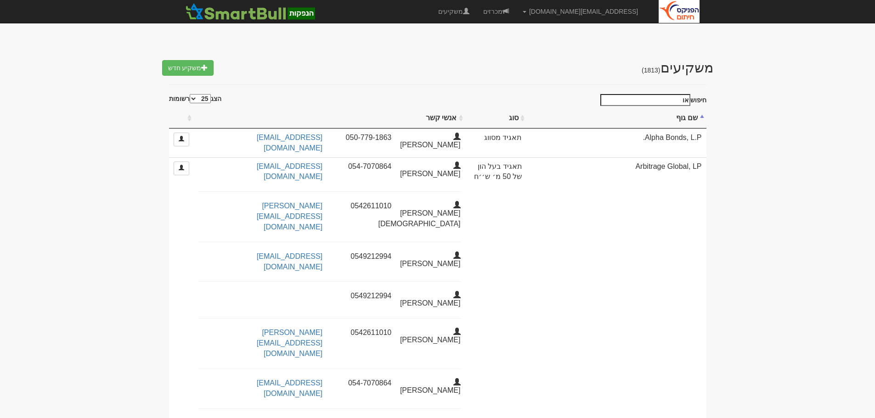 This screenshot has height=418, width=875. What do you see at coordinates (188, 68) in the screenshot?
I see `a: משקיע חדש` at bounding box center [188, 68].